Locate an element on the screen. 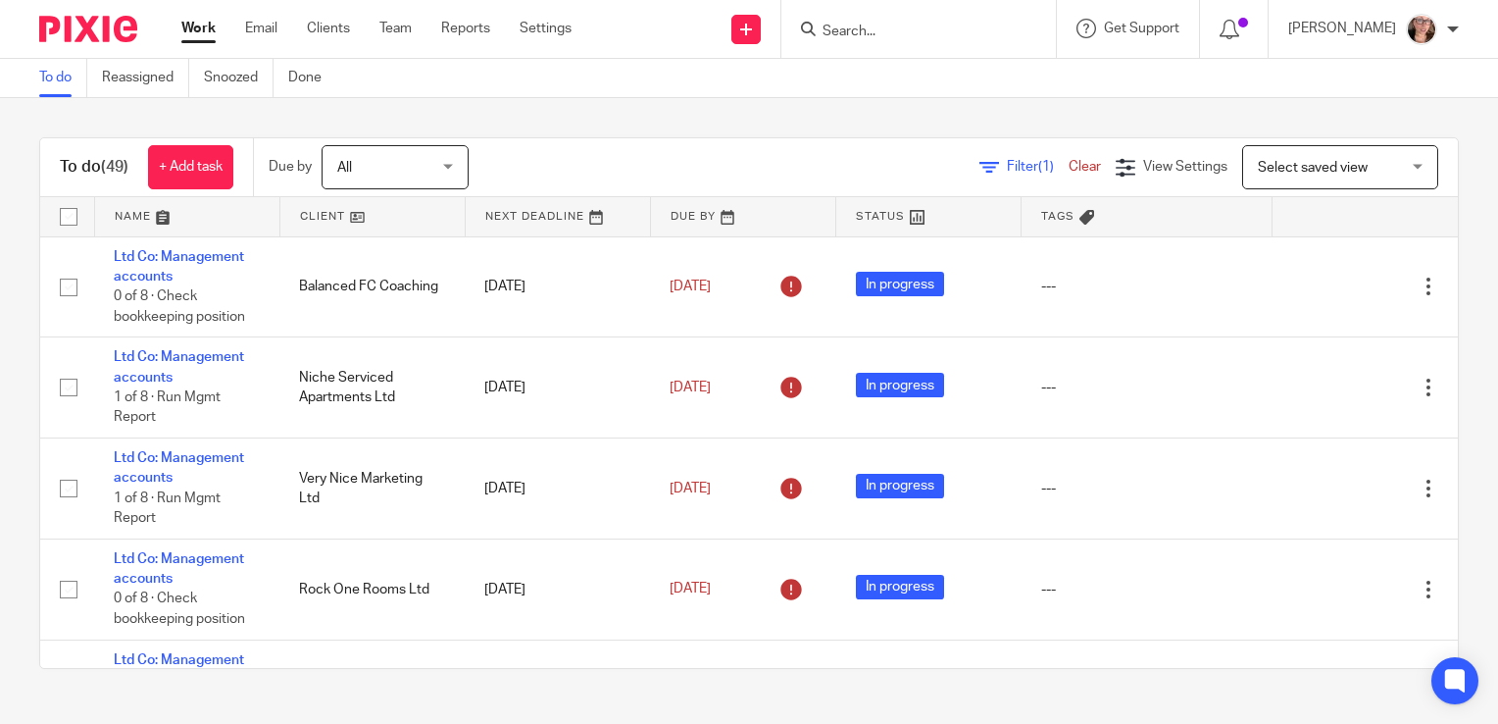 The width and height of the screenshot is (1498, 724). img: Louise.jpg is located at coordinates (1422, 29).